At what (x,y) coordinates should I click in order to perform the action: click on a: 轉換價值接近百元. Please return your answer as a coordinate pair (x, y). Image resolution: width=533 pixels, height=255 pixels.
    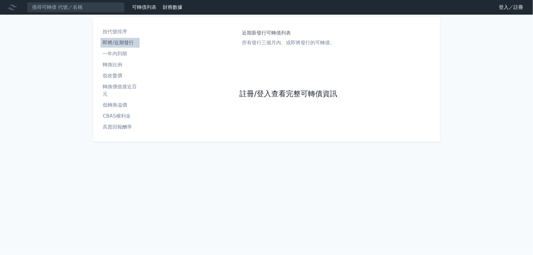
    Looking at the image, I should click on (120, 90).